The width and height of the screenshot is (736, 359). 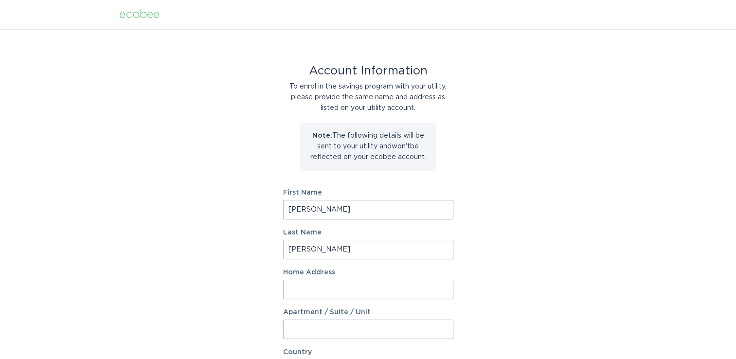 I want to click on label: Home Address, so click(x=368, y=272).